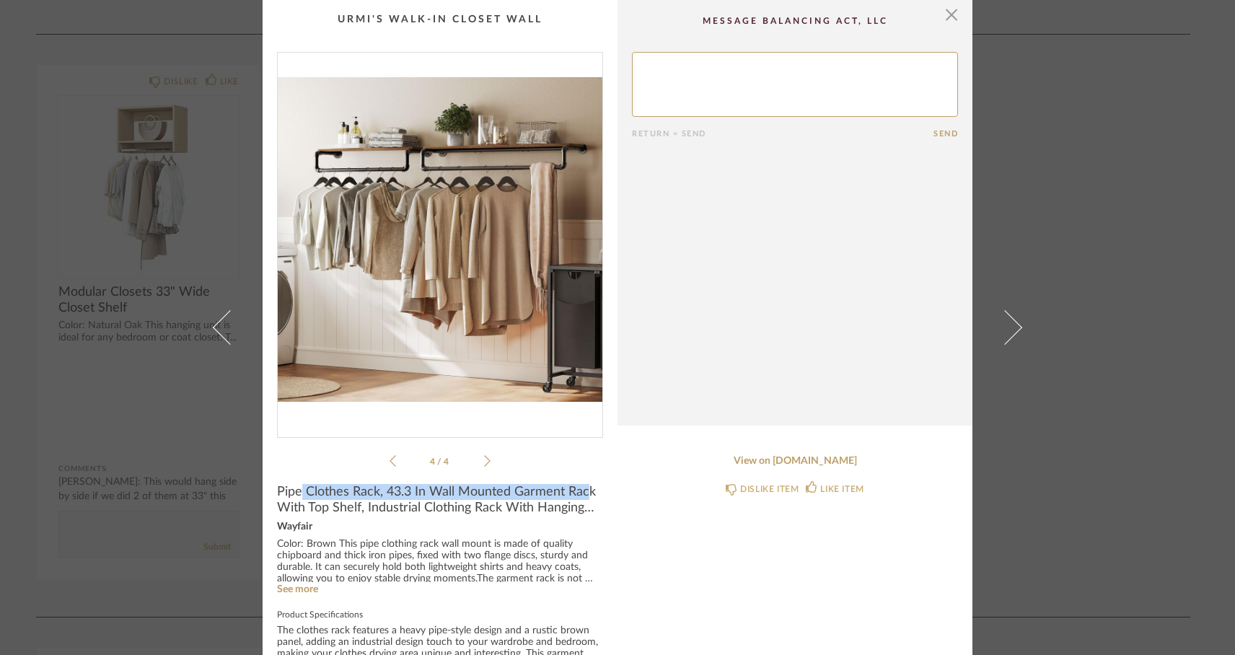 The height and width of the screenshot is (655, 1235). Describe the element at coordinates (783, 133) in the screenshot. I see `div: Return = Send` at that location.